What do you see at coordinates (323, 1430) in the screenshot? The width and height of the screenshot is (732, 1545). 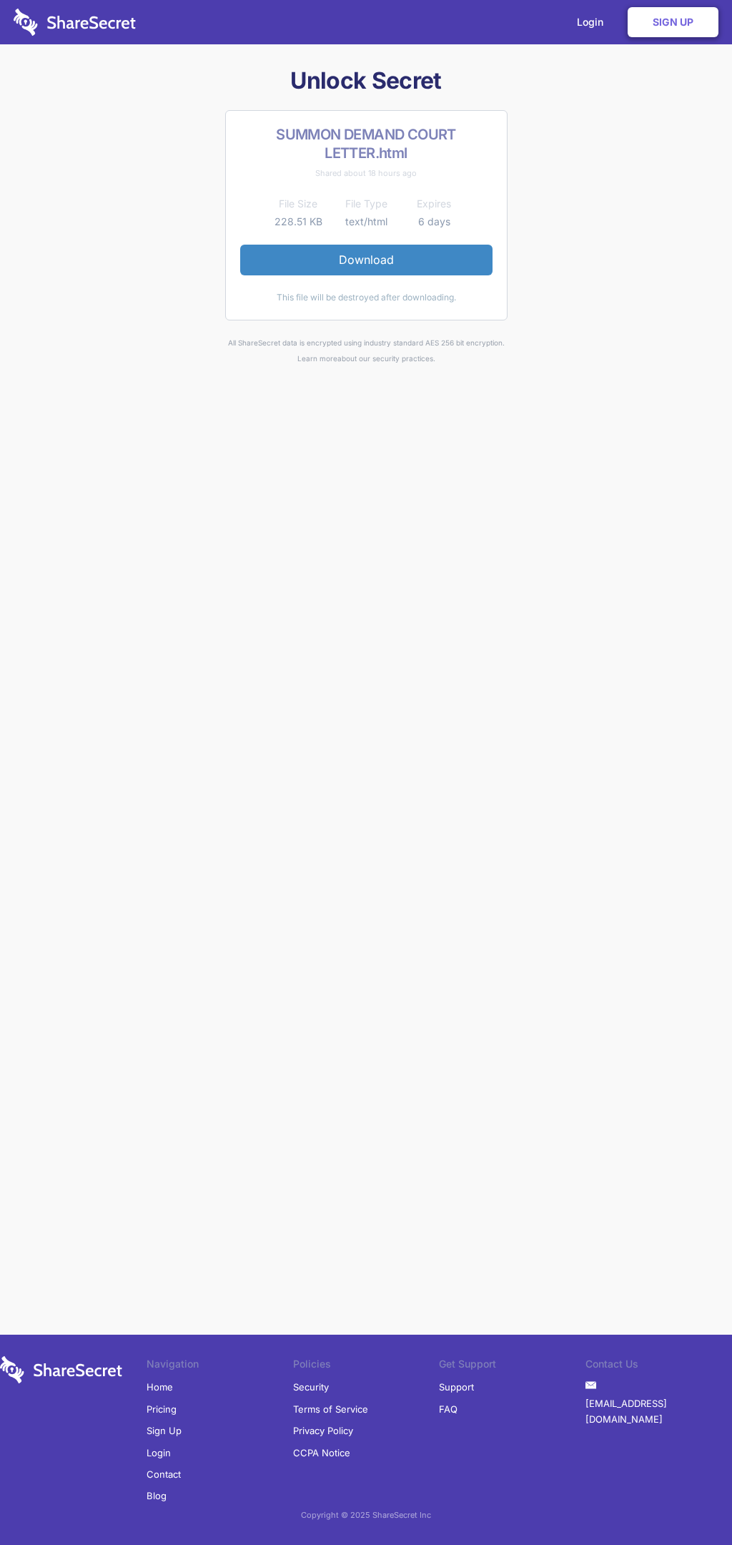 I see `a: Privacy Policy` at bounding box center [323, 1430].